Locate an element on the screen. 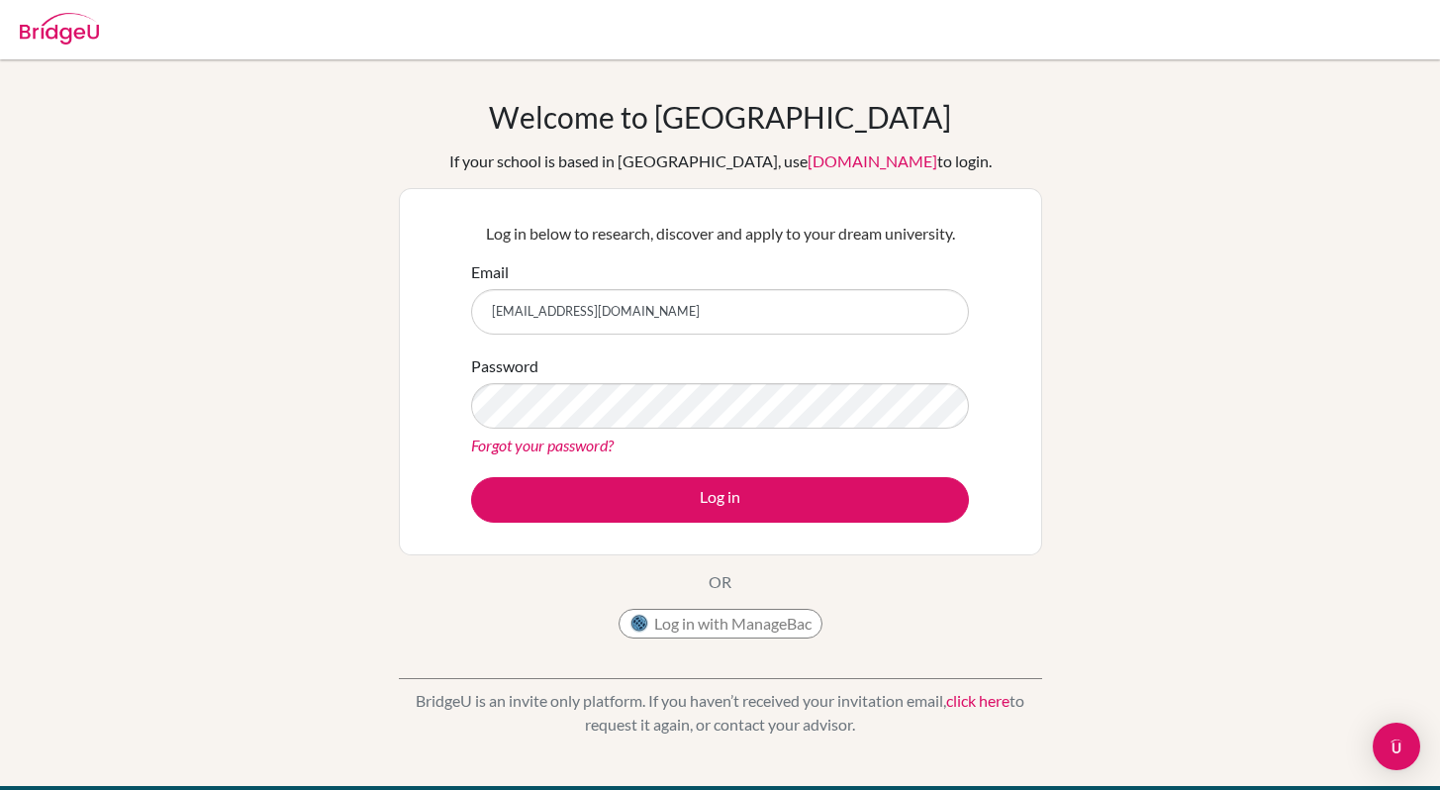 Image resolution: width=1440 pixels, height=790 pixels. img: Bridge-U is located at coordinates (59, 29).